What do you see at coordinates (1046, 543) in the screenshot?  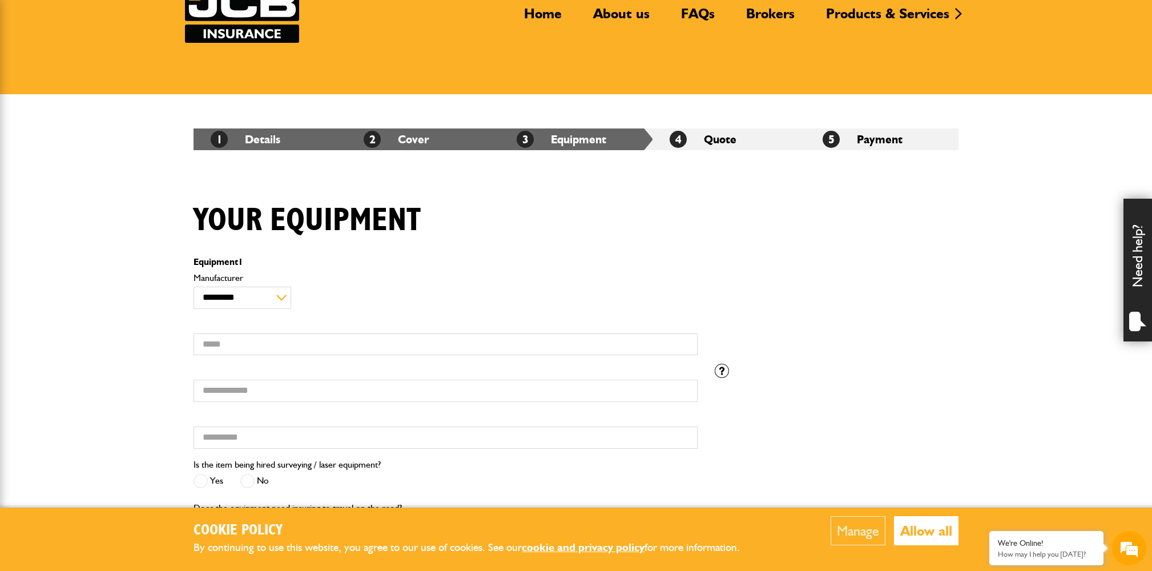 I see `div: We're Online!` at bounding box center [1046, 543].